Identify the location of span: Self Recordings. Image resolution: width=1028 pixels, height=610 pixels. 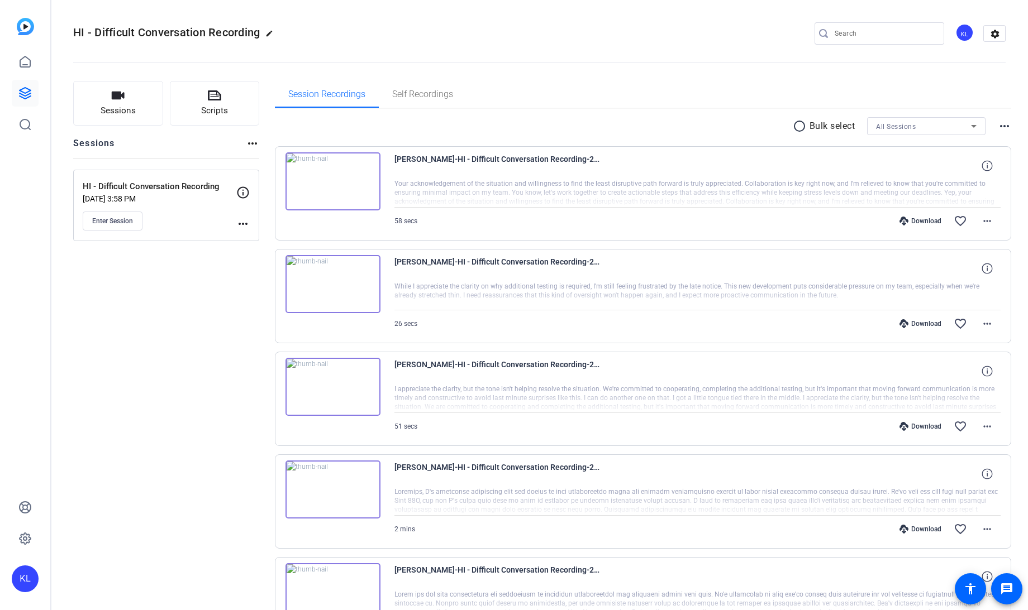
(422, 94).